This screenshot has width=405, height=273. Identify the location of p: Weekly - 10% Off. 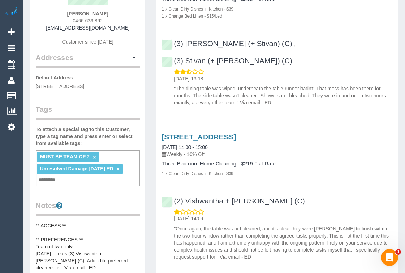
(277, 154).